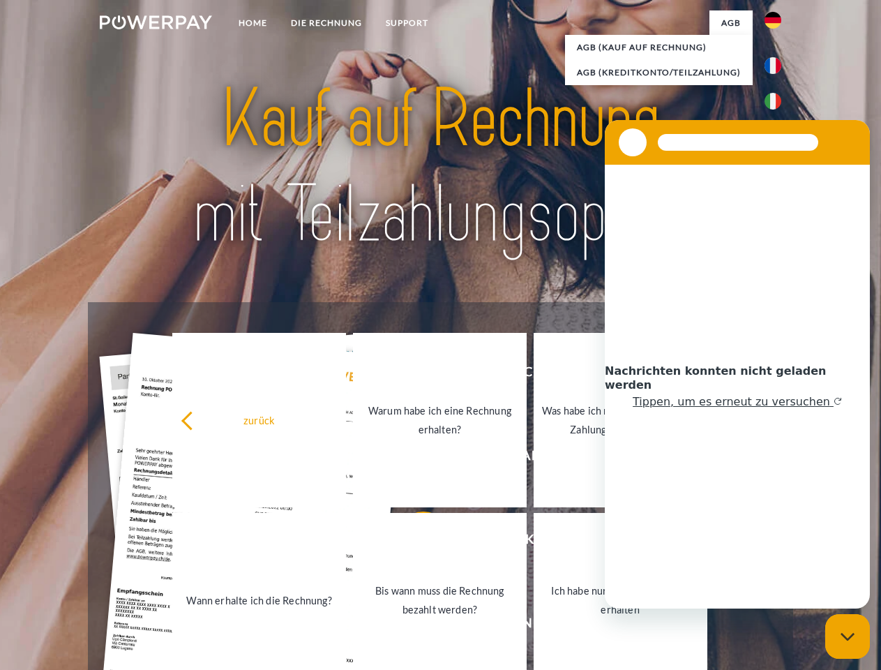 The image size is (881, 670). Describe the element at coordinates (773, 20) in the screenshot. I see `img: de` at that location.